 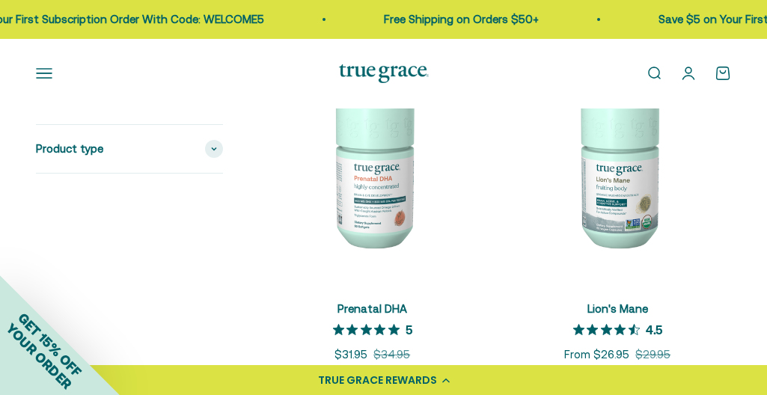 What do you see at coordinates (652, 354) in the screenshot?
I see `compare-at-price: $29.95` at bounding box center [652, 354].